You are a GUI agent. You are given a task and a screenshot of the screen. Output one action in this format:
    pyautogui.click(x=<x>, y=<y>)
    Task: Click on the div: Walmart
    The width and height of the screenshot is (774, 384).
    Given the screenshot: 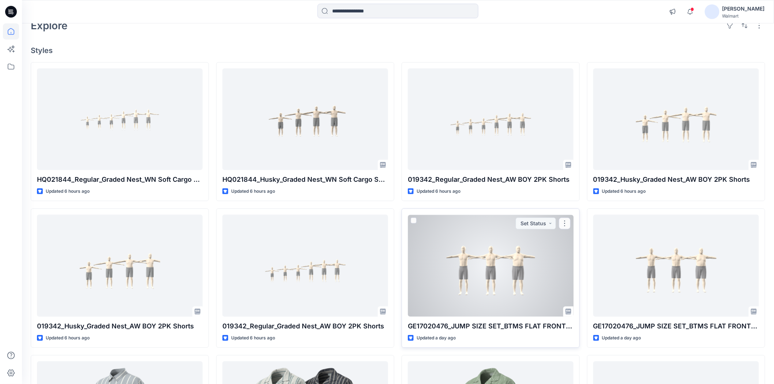 What is the action you would take?
    pyautogui.click(x=744, y=16)
    